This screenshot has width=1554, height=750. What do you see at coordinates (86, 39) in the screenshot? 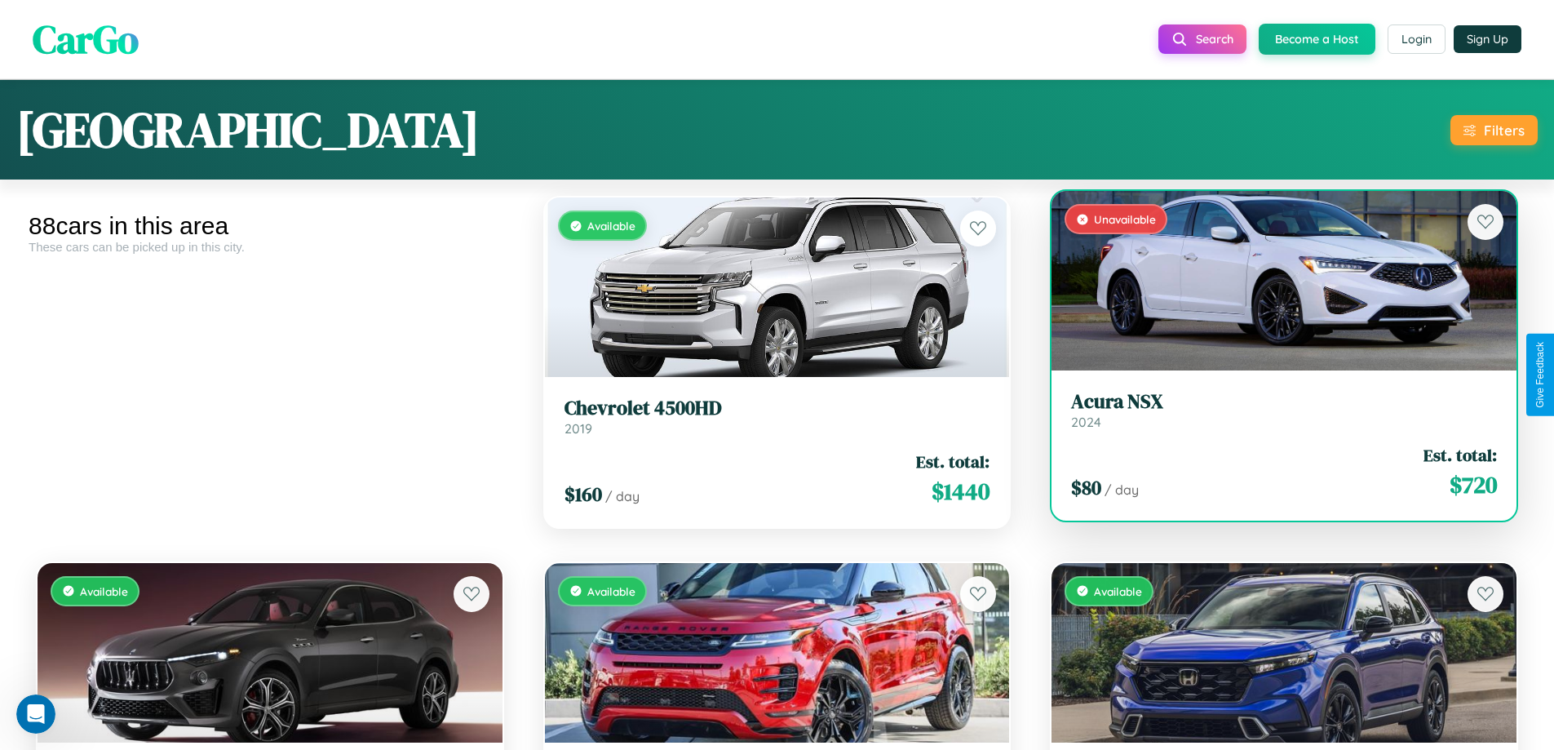
I see `span: CarGo` at bounding box center [86, 39].